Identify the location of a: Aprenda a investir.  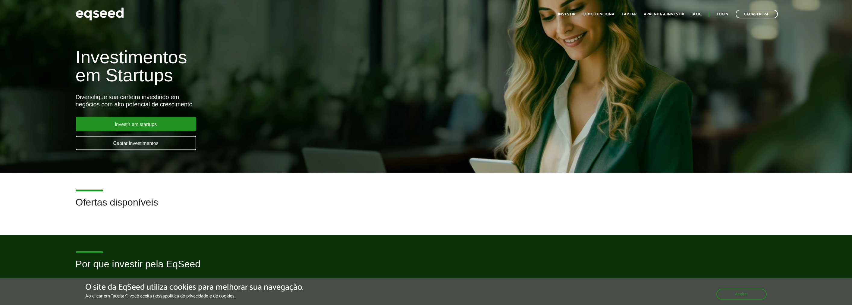
(664, 14).